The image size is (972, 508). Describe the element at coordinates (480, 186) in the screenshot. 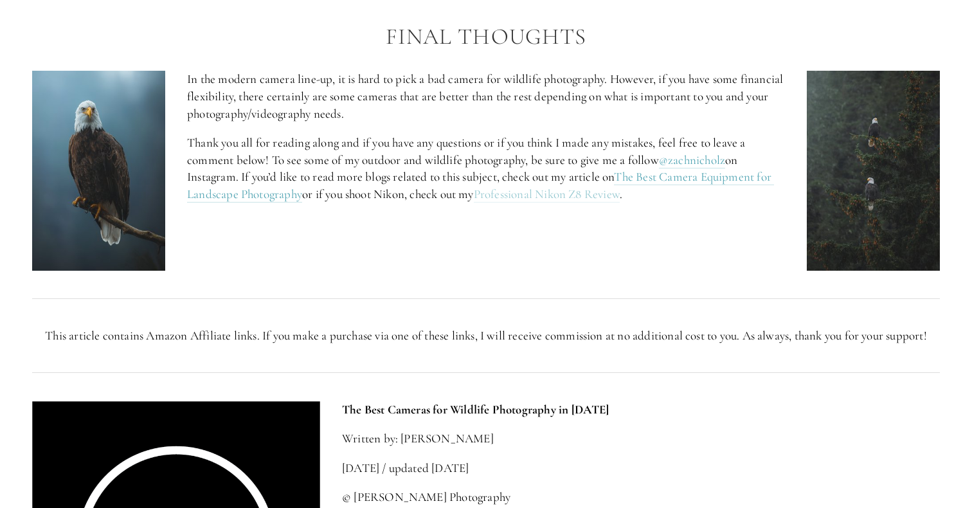

I see `a: The Best Camera Equipment for Landscape Photography` at that location.